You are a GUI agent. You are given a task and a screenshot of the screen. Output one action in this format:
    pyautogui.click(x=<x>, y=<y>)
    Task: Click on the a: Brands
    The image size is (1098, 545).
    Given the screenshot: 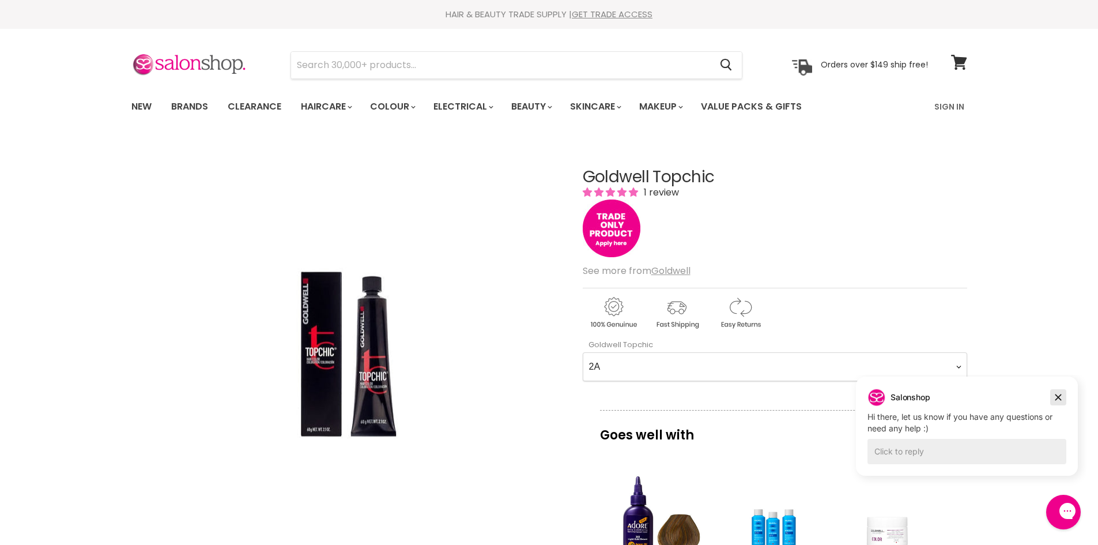 What is the action you would take?
    pyautogui.click(x=190, y=107)
    